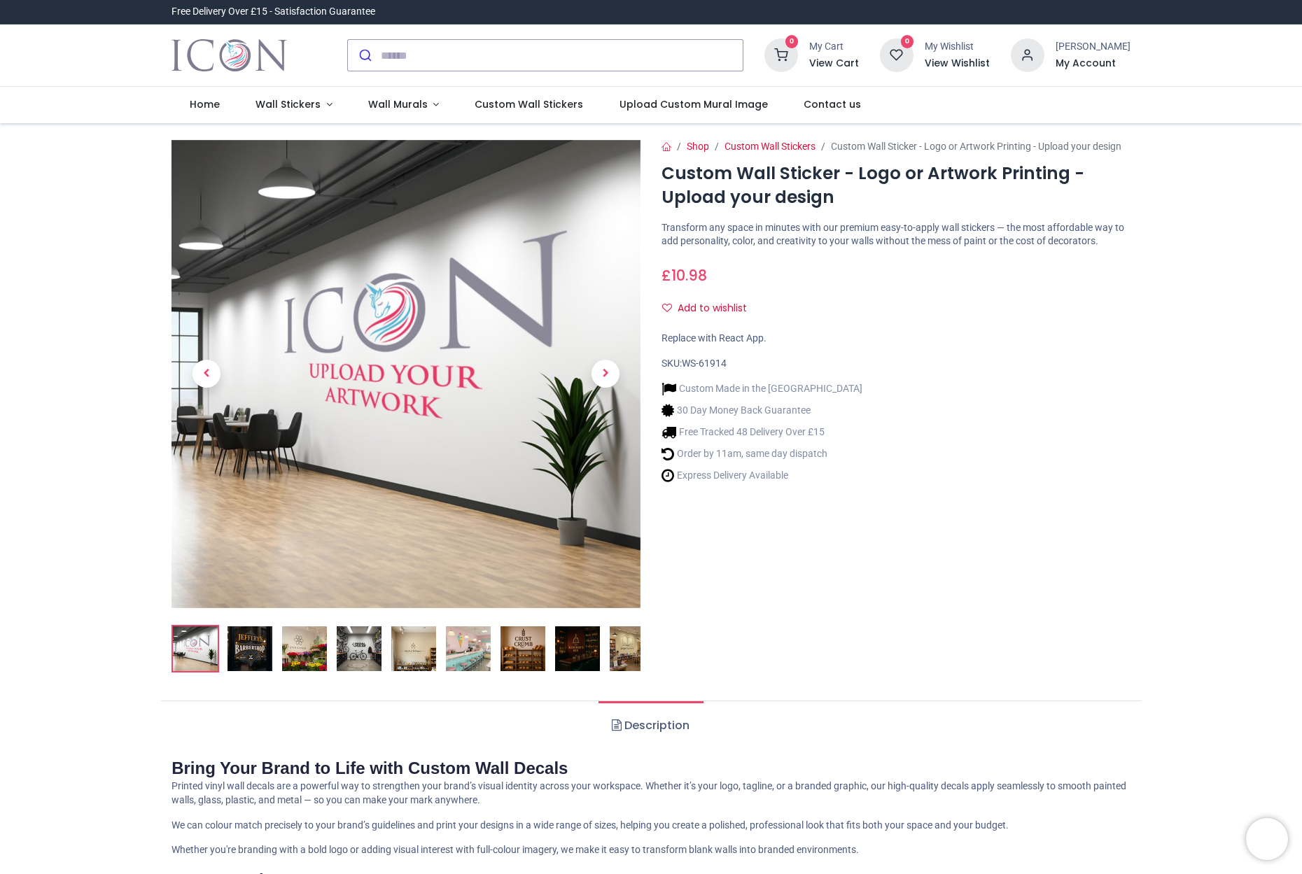 The height and width of the screenshot is (874, 1302). Describe the element at coordinates (293, 105) in the screenshot. I see `a: Wall Stickers` at that location.